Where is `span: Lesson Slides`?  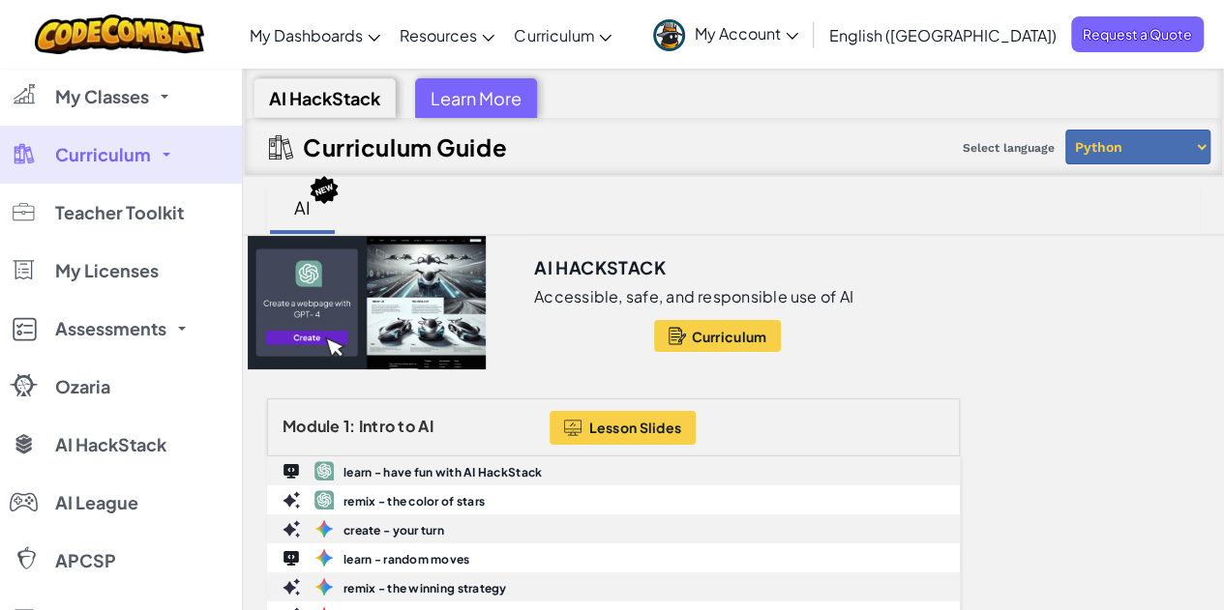 span: Lesson Slides is located at coordinates (635, 428).